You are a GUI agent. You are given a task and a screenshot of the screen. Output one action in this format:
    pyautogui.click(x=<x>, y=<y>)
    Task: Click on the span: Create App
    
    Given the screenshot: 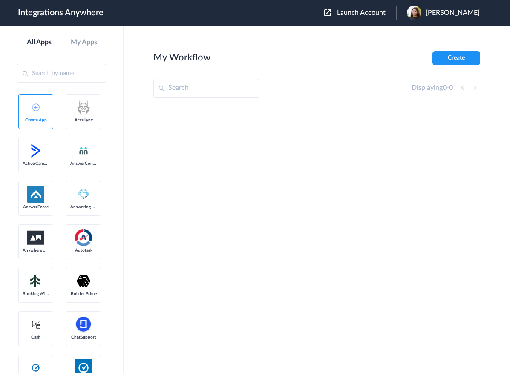 What is the action you would take?
    pyautogui.click(x=36, y=120)
    